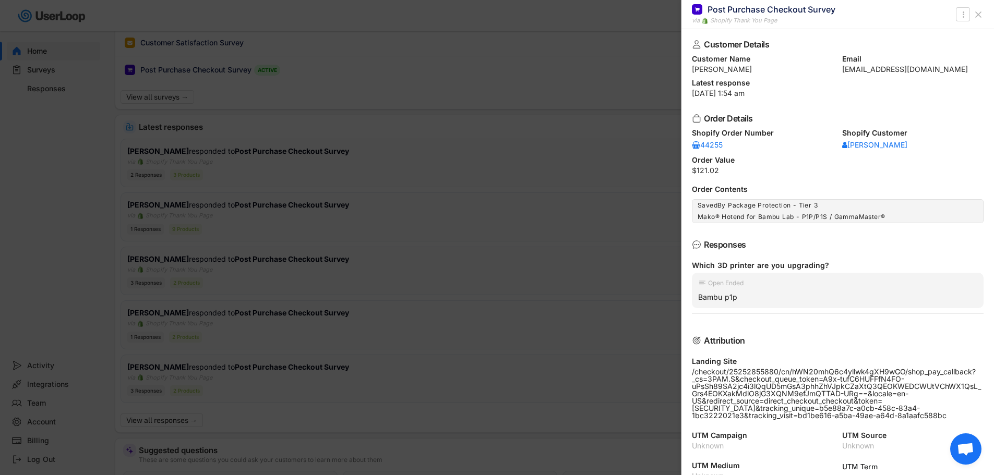  What do you see at coordinates (835, 118) in the screenshot?
I see `div: Order Details` at bounding box center [835, 118].